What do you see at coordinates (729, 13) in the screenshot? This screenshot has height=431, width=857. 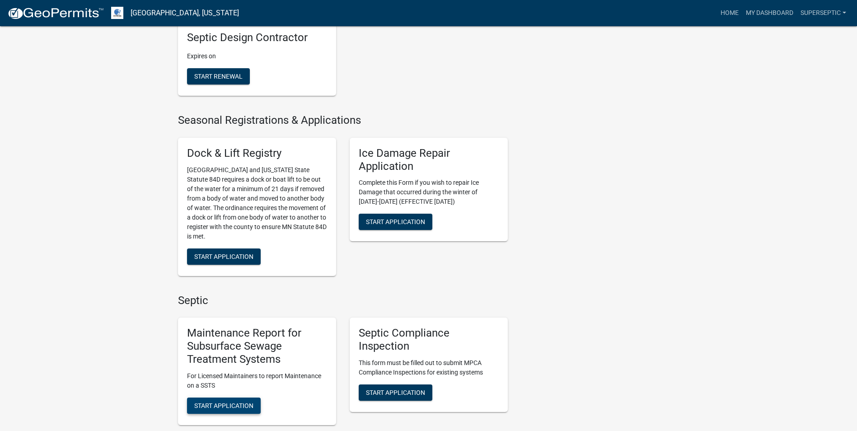 I see `a: Home` at bounding box center [729, 13].